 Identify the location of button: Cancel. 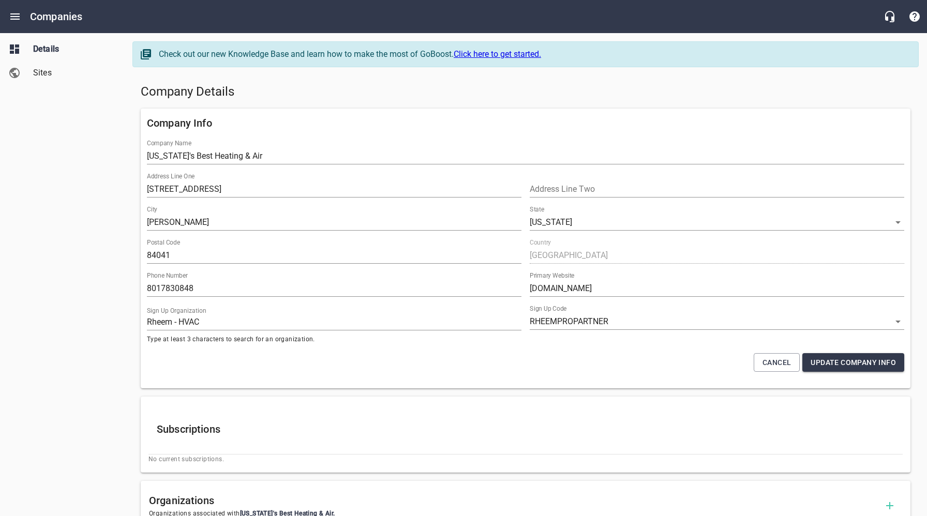
(776, 362).